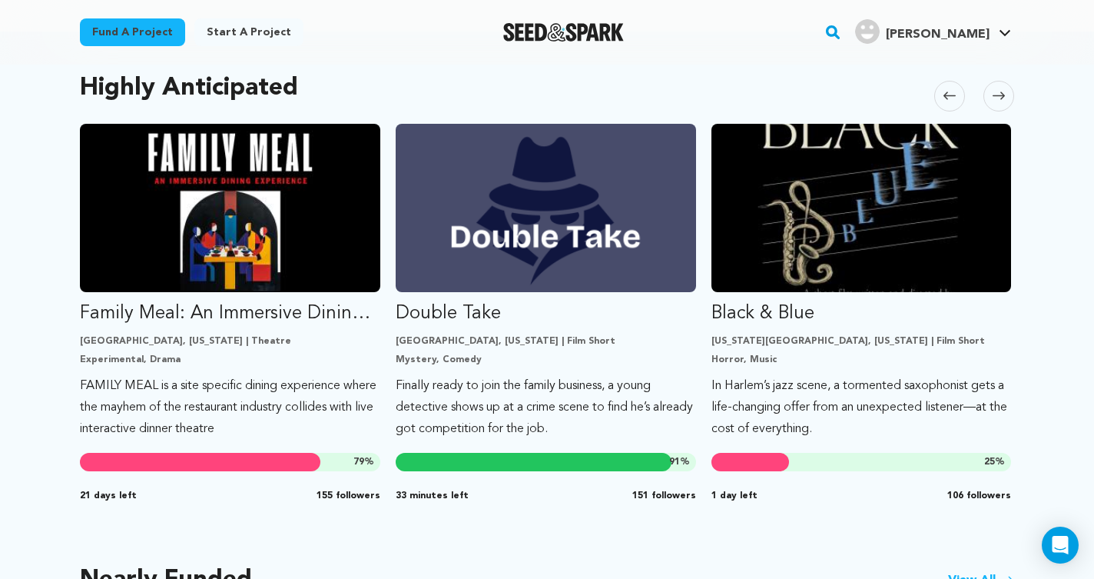 The width and height of the screenshot is (1094, 579). Describe the element at coordinates (546, 281) in the screenshot. I see `a: Fund Double Take` at that location.